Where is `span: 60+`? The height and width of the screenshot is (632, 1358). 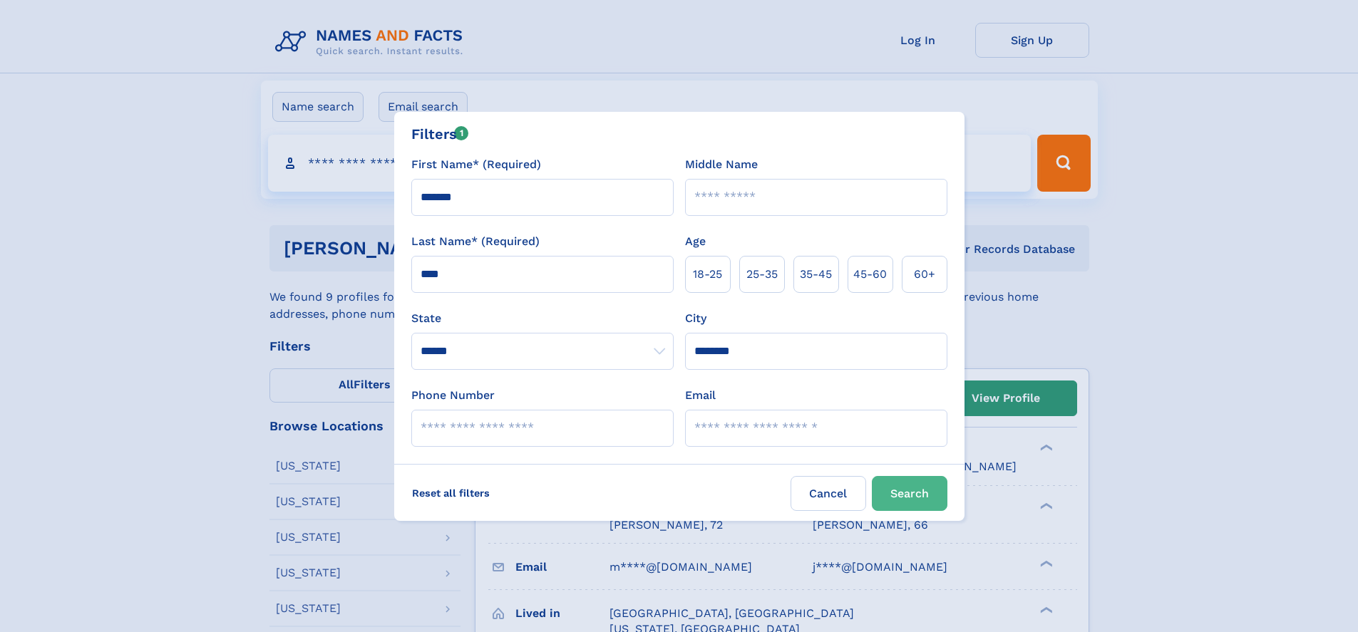
span: 60+ is located at coordinates (925, 274).